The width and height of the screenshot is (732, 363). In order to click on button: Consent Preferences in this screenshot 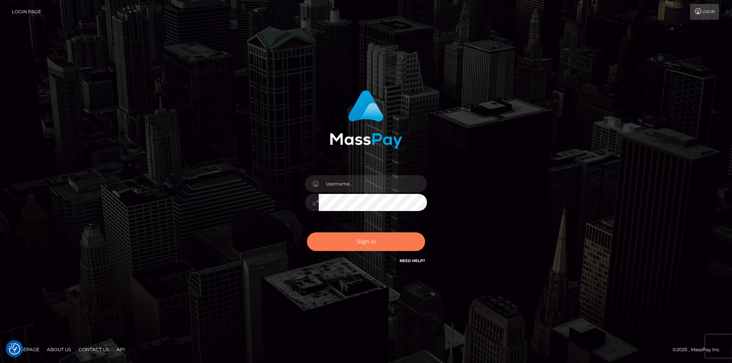, I will do `click(14, 349)`.